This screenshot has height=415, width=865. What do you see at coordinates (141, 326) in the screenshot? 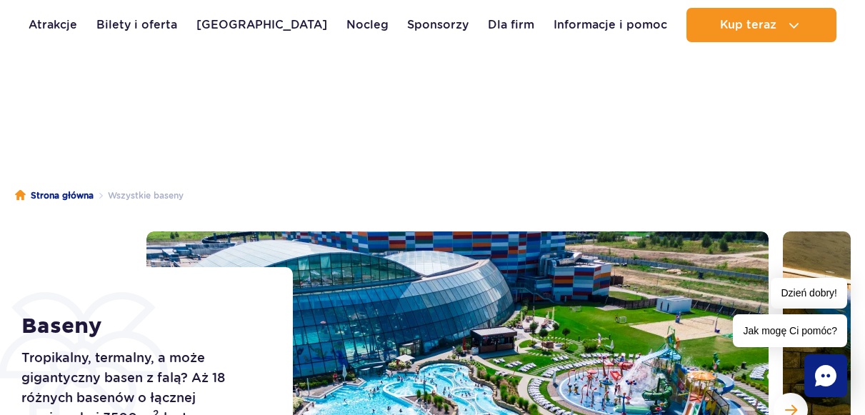
I see `h1: Baseny` at bounding box center [141, 326].